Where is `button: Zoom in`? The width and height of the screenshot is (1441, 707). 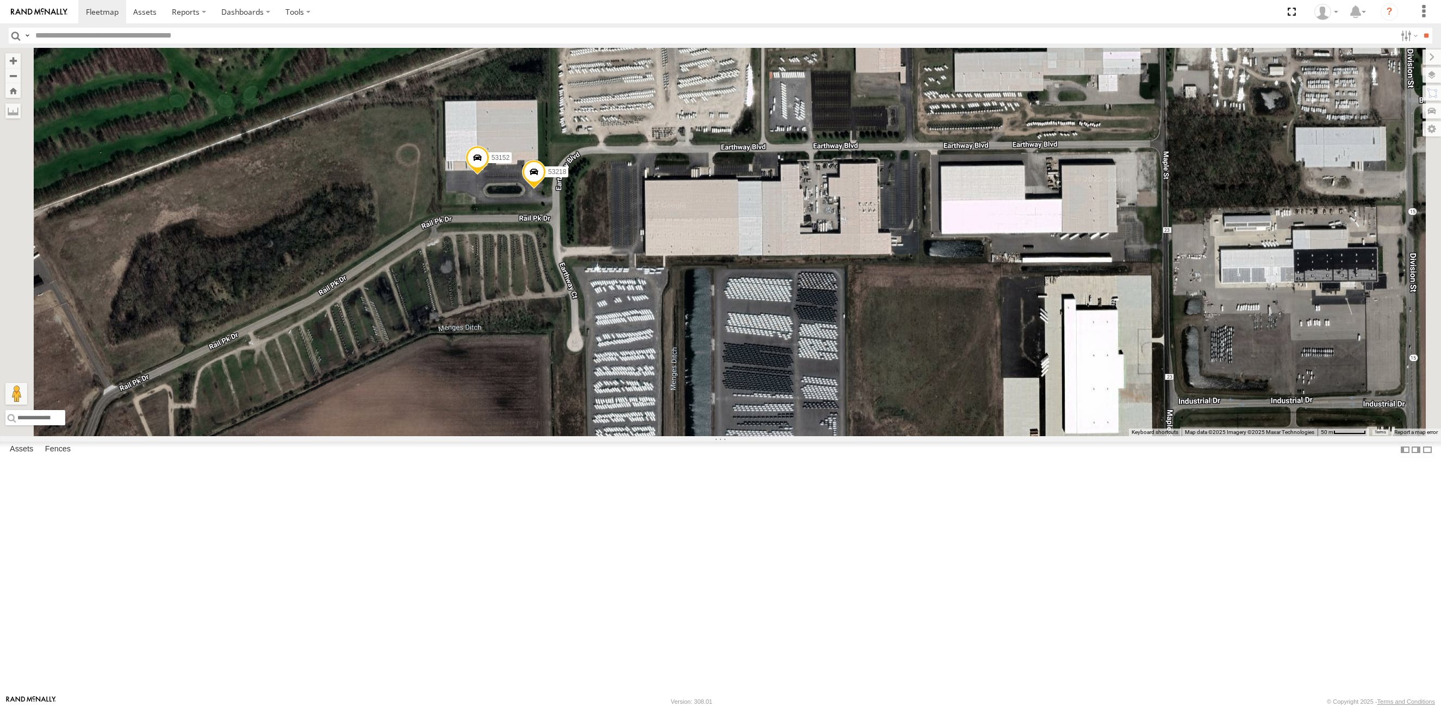
button: Zoom in is located at coordinates (13, 60).